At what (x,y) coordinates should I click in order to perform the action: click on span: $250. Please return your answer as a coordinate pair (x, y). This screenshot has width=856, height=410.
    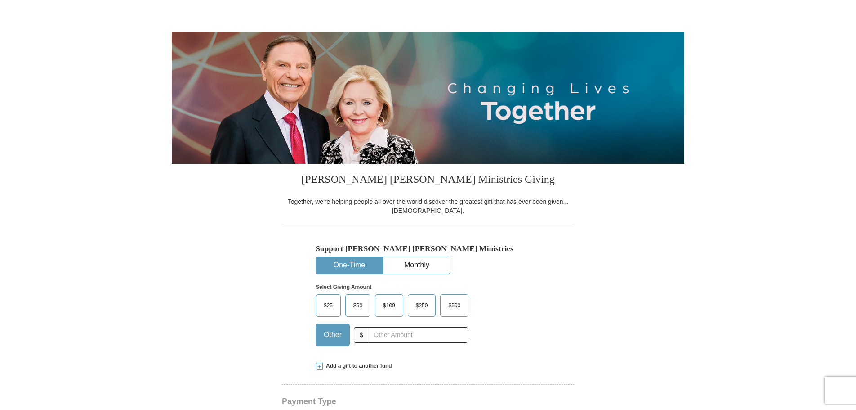
    Looking at the image, I should click on (422, 305).